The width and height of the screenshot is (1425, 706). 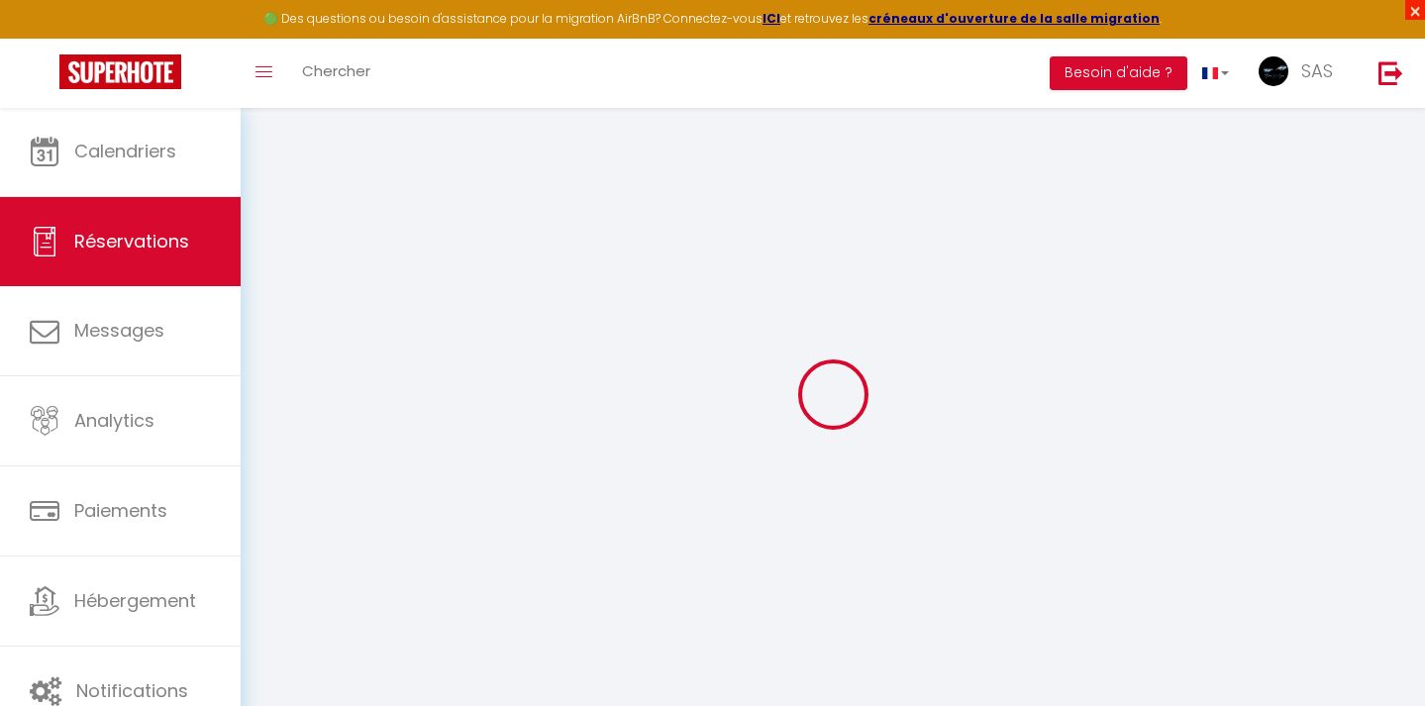 I want to click on strong: créneaux d'ouverture de la salle migration, so click(x=1014, y=18).